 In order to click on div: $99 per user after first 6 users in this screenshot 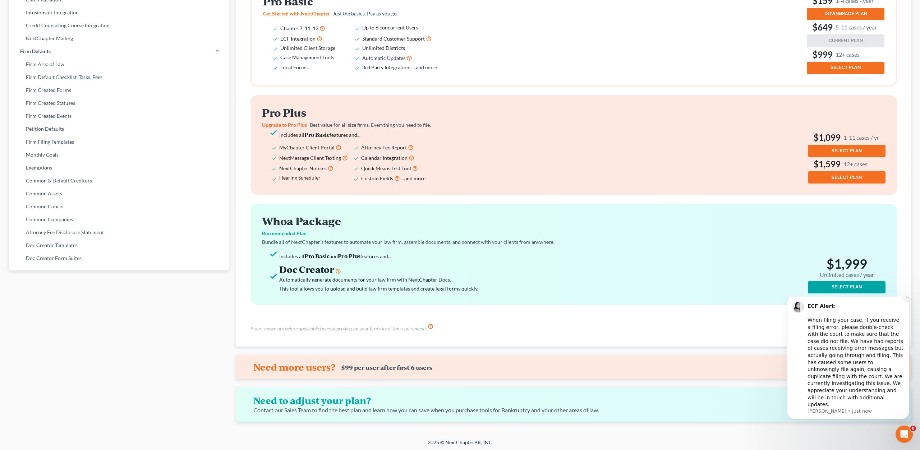, I will do `click(387, 368)`.